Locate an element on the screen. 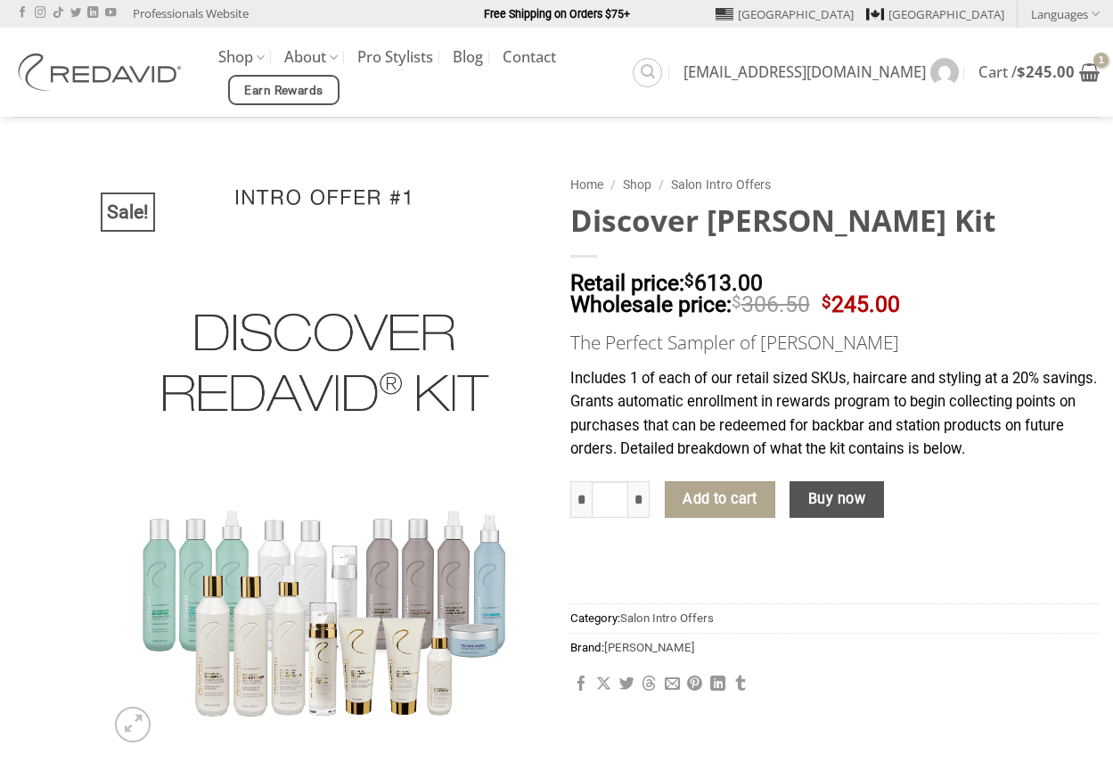 The width and height of the screenshot is (1113, 762). input: Increase quantity of Discover REDAVID Kit is located at coordinates (639, 500).